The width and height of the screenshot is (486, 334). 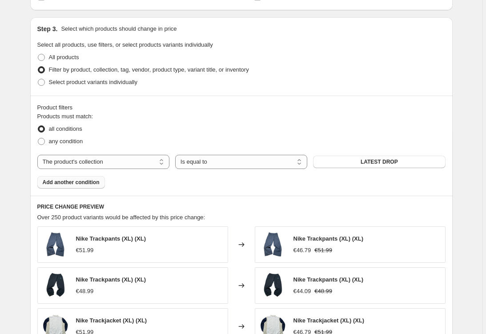 I want to click on h2: Step 3., so click(x=48, y=29).